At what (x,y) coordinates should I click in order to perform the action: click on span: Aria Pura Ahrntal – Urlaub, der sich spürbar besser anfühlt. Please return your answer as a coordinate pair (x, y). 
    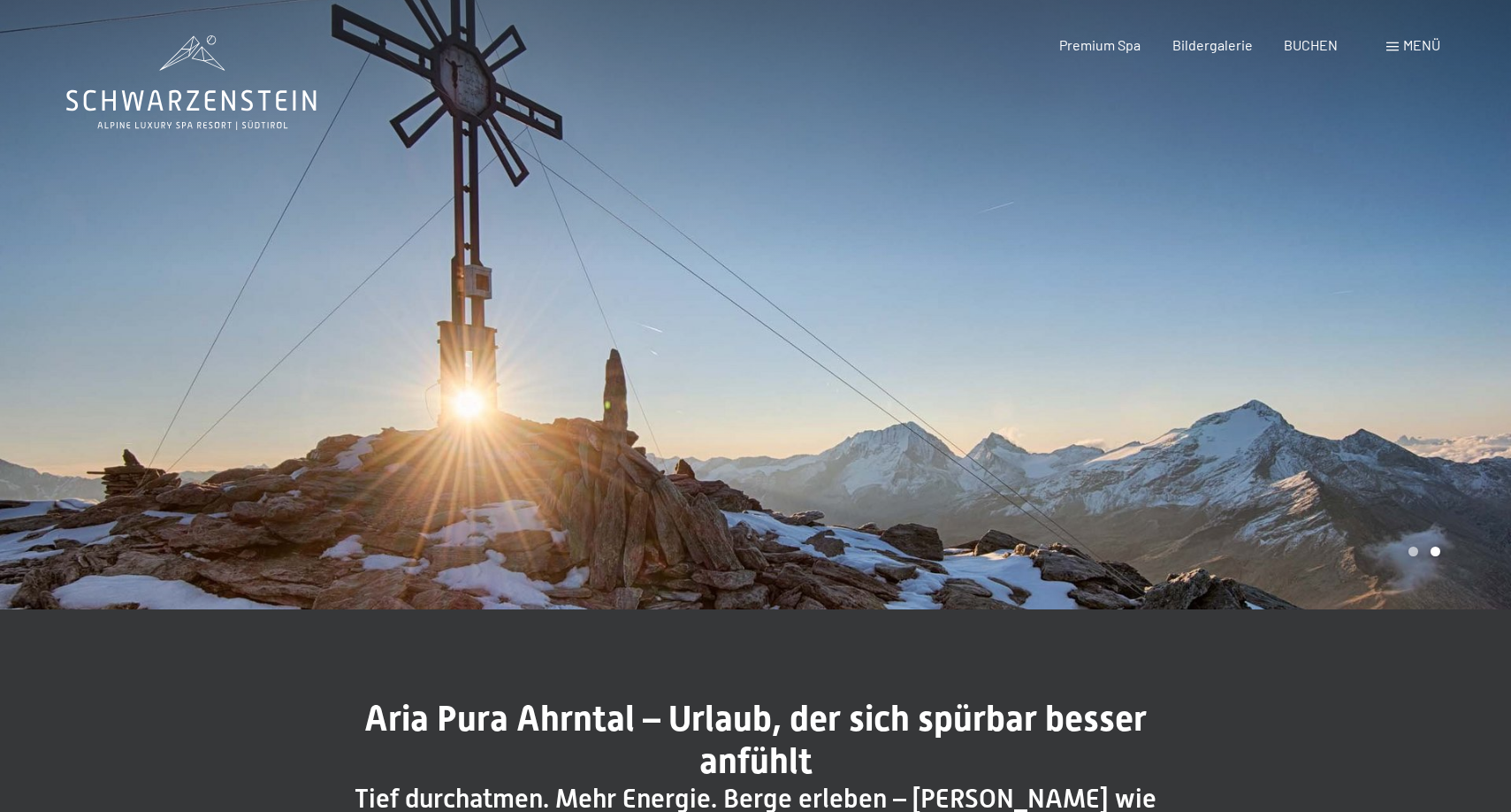
    Looking at the image, I should click on (755, 740).